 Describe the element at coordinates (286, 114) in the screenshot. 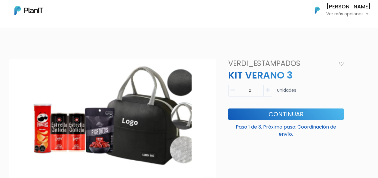

I see `button: Continuar` at that location.